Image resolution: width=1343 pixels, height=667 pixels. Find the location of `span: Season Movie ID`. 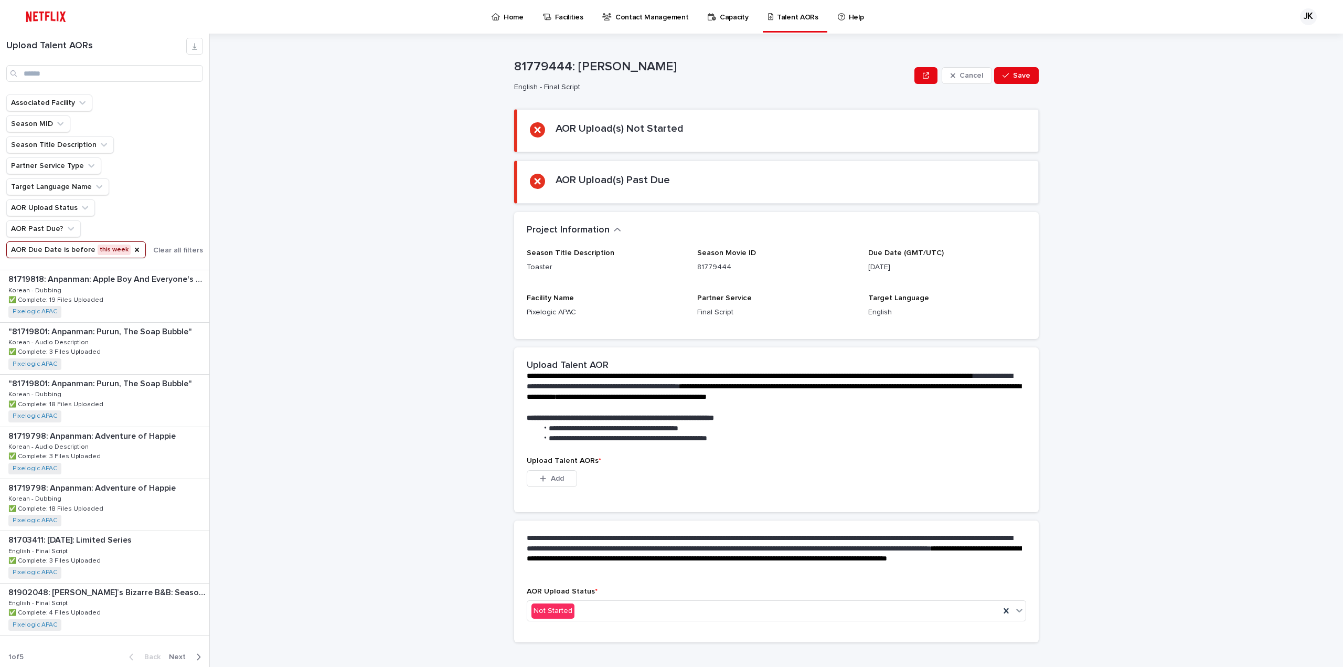

span: Season Movie ID is located at coordinates (727, 253).